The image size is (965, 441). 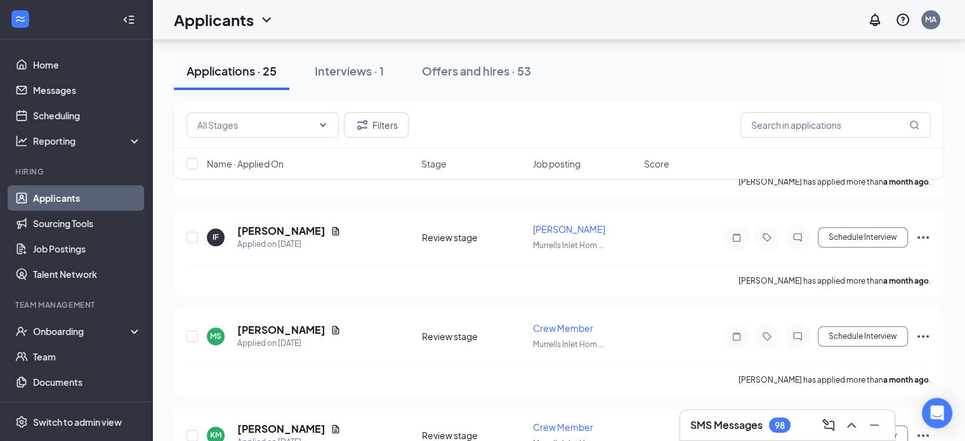 I want to click on a: Surveys, so click(x=87, y=407).